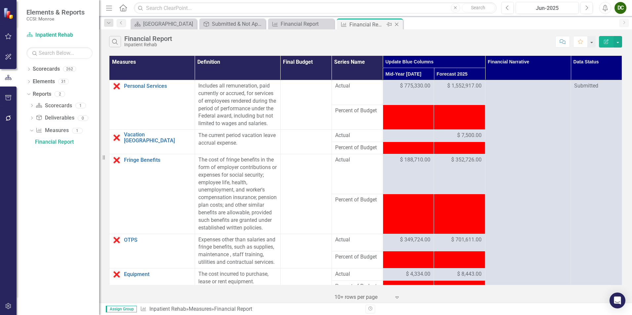 Image resolution: width=632 pixels, height=315 pixels. I want to click on input: Search ClearPoint..., so click(315, 8).